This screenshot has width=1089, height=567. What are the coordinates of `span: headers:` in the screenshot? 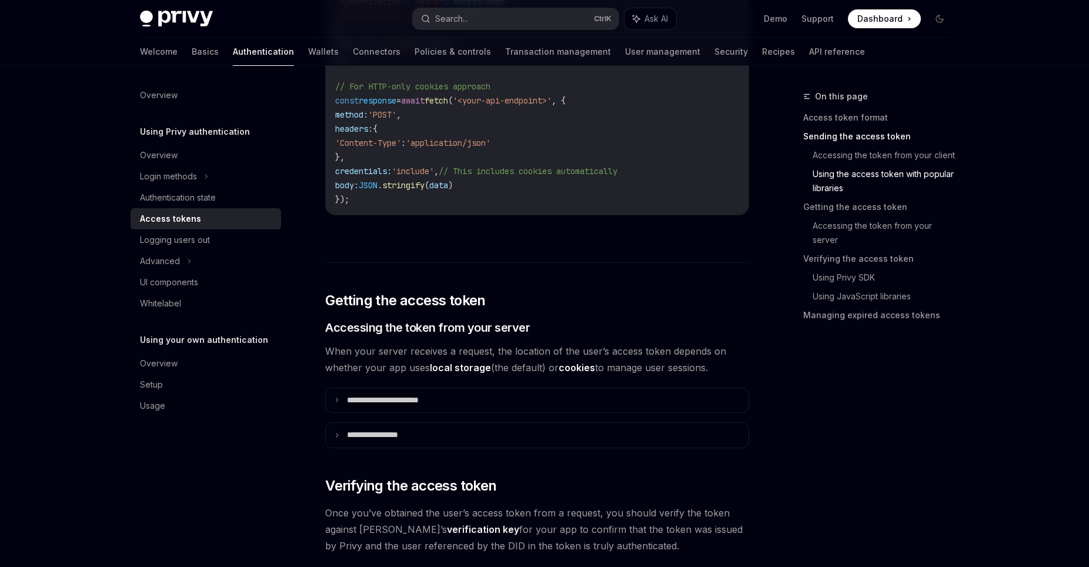 It's located at (354, 129).